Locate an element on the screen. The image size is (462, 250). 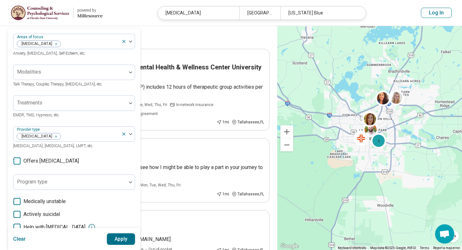
a: Terms (opens in new tab) is located at coordinates (425, 248).